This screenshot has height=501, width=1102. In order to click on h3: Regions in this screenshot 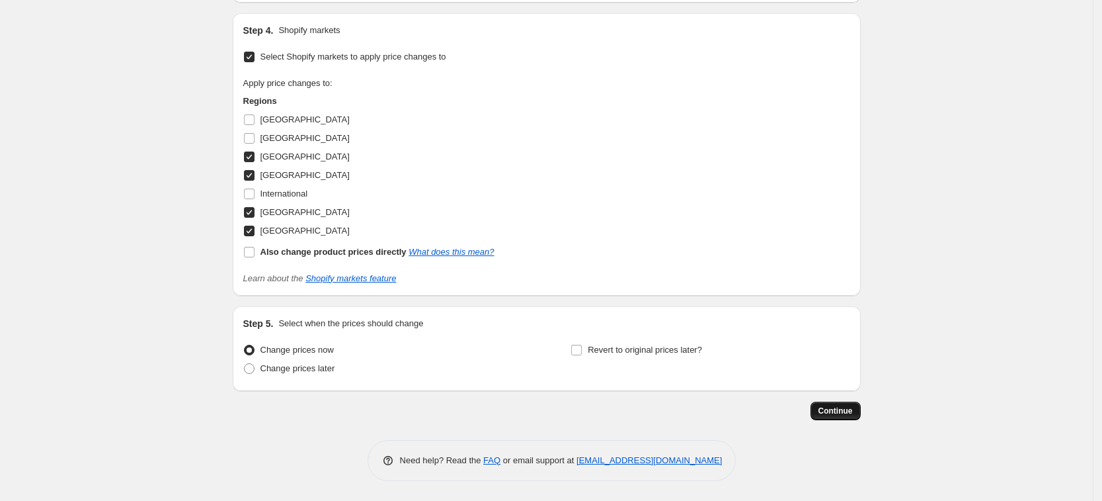, I will do `click(369, 101)`.